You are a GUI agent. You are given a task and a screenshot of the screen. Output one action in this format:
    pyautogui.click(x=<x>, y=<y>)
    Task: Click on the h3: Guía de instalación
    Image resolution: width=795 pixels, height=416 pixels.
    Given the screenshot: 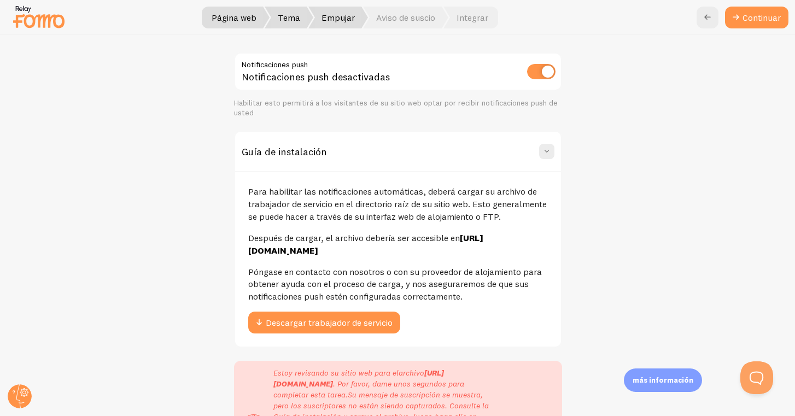 What is the action you would take?
    pyautogui.click(x=284, y=151)
    